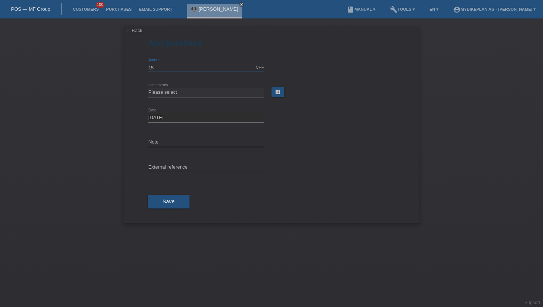 The width and height of the screenshot is (543, 307). What do you see at coordinates (259, 67) in the screenshot?
I see `div: CHF` at bounding box center [259, 67].